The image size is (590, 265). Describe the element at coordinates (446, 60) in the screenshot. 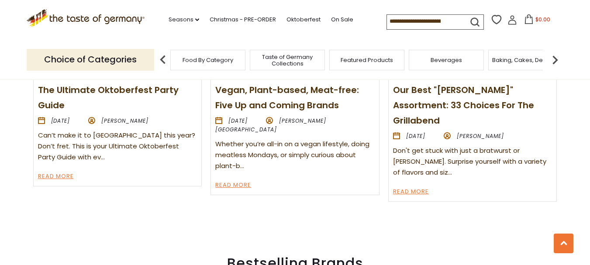

I see `span: Beverages` at that location.